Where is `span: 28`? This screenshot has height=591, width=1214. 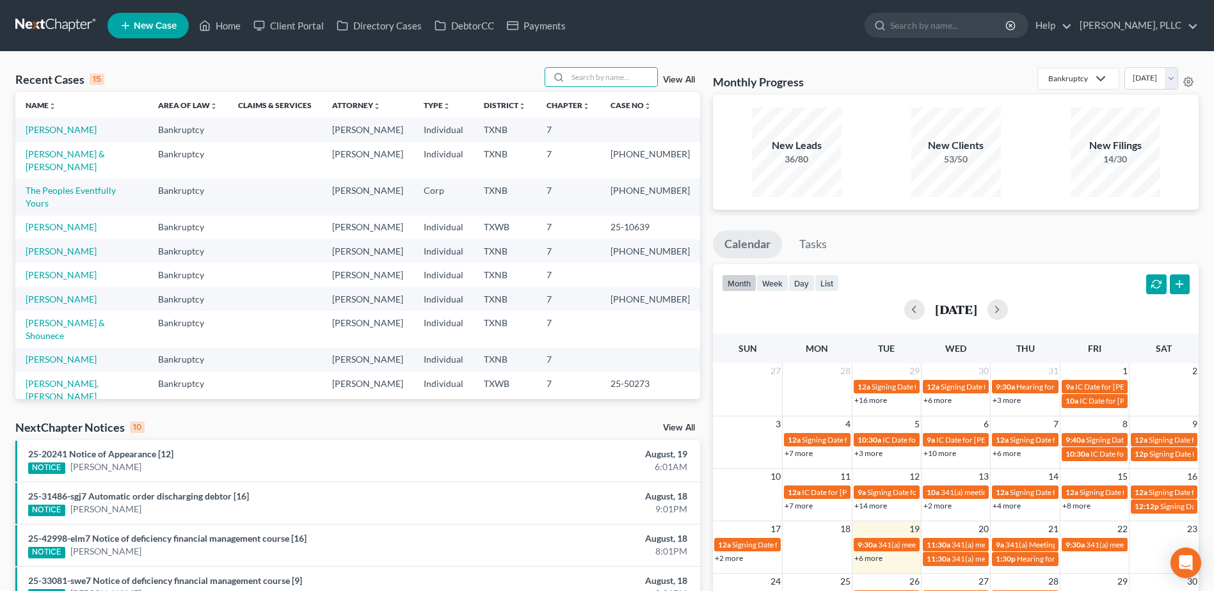
span: 28 is located at coordinates (1053, 582).